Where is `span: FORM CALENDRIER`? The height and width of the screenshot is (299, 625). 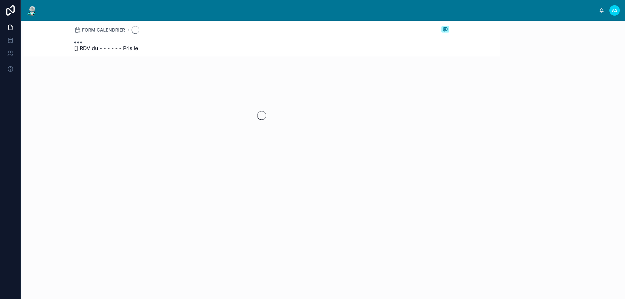 span: FORM CALENDRIER is located at coordinates (104, 30).